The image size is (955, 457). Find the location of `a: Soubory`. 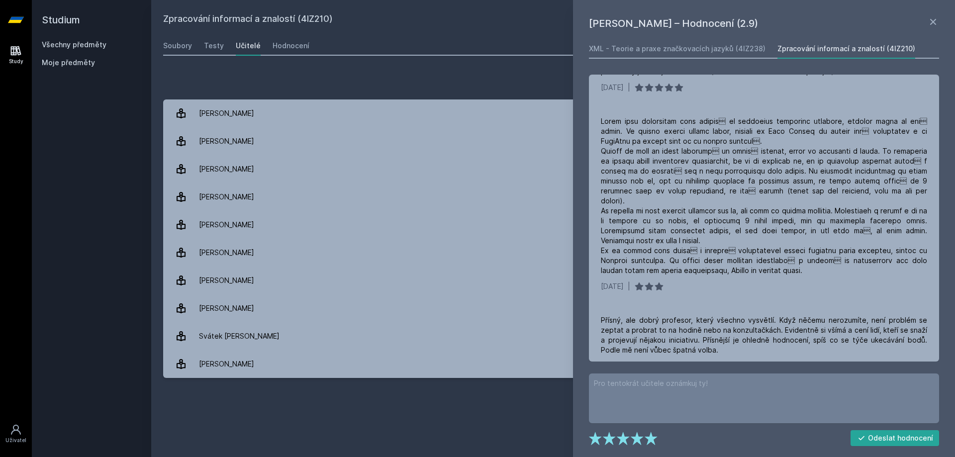

a: Soubory is located at coordinates (178, 46).